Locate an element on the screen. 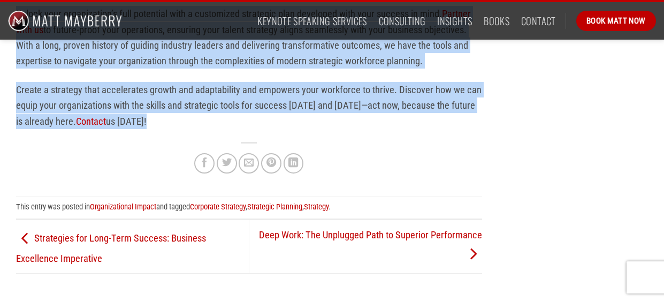 The width and height of the screenshot is (664, 301). img: Matt Mayberry is located at coordinates (65, 21).